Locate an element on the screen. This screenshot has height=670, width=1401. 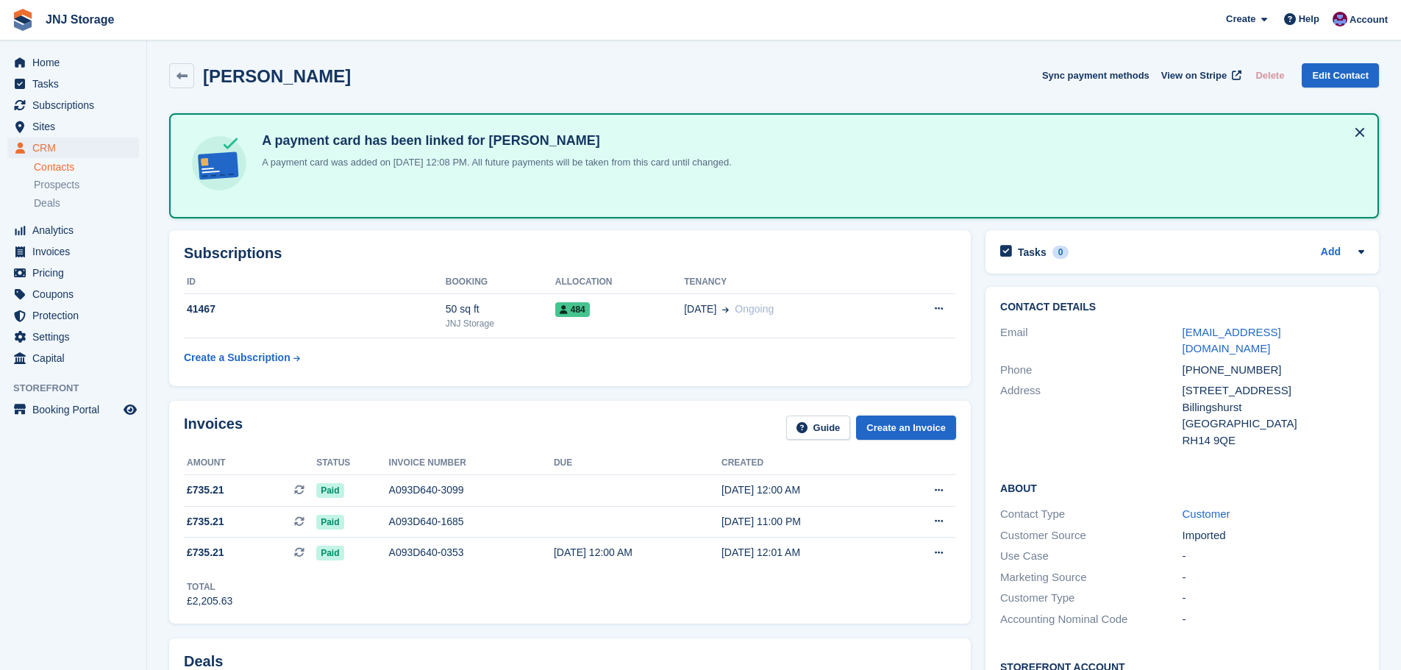
span: 484 is located at coordinates (572, 310).